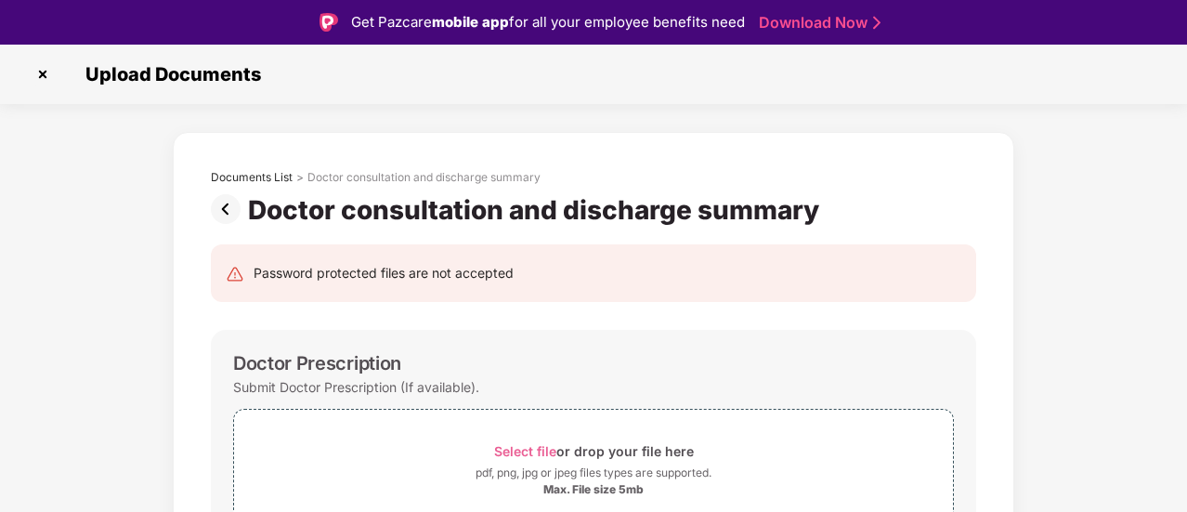  Describe the element at coordinates (252, 177) in the screenshot. I see `div: Documents List` at that location.